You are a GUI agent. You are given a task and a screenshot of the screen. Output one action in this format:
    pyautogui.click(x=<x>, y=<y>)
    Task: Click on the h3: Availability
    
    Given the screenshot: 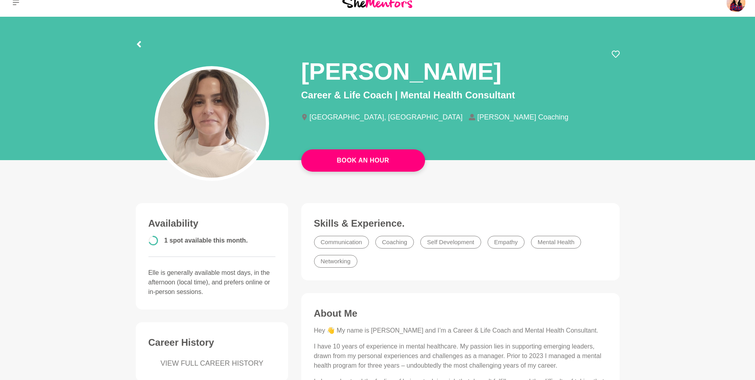 What is the action you would take?
    pyautogui.click(x=212, y=223)
    